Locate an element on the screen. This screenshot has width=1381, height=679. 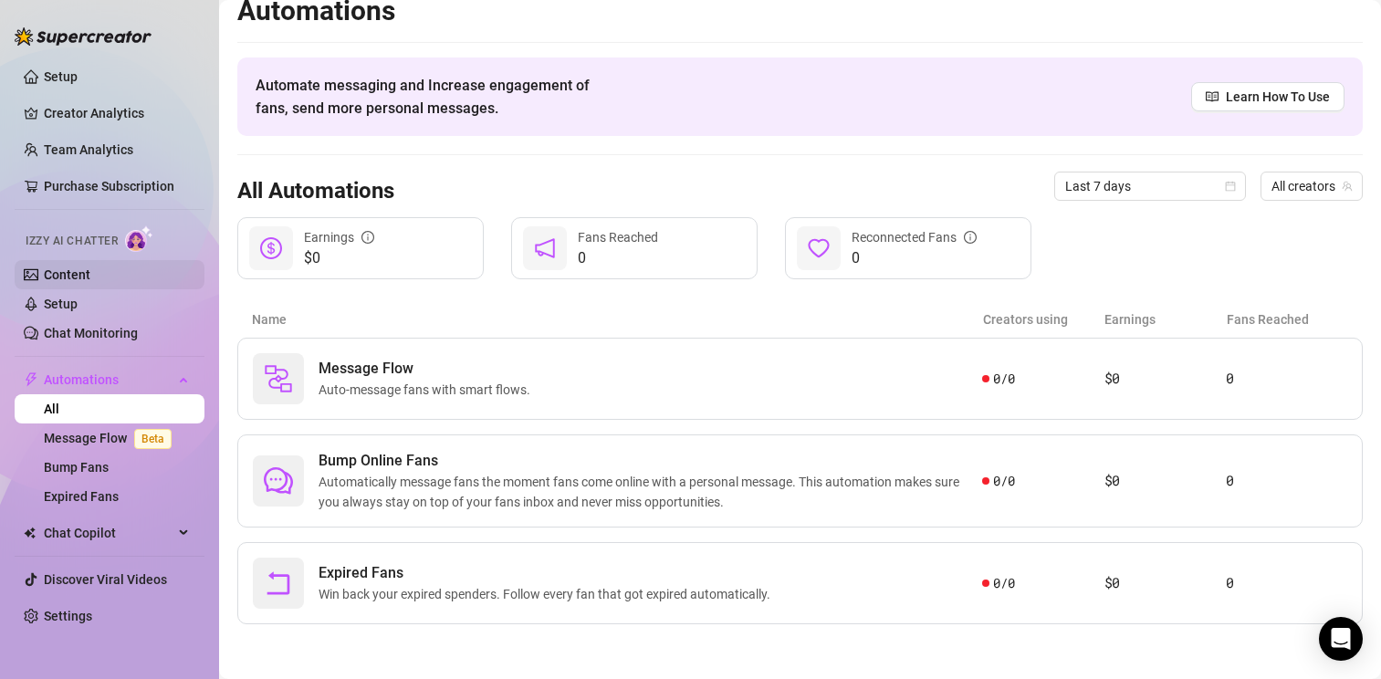
span: $0 is located at coordinates (339, 258).